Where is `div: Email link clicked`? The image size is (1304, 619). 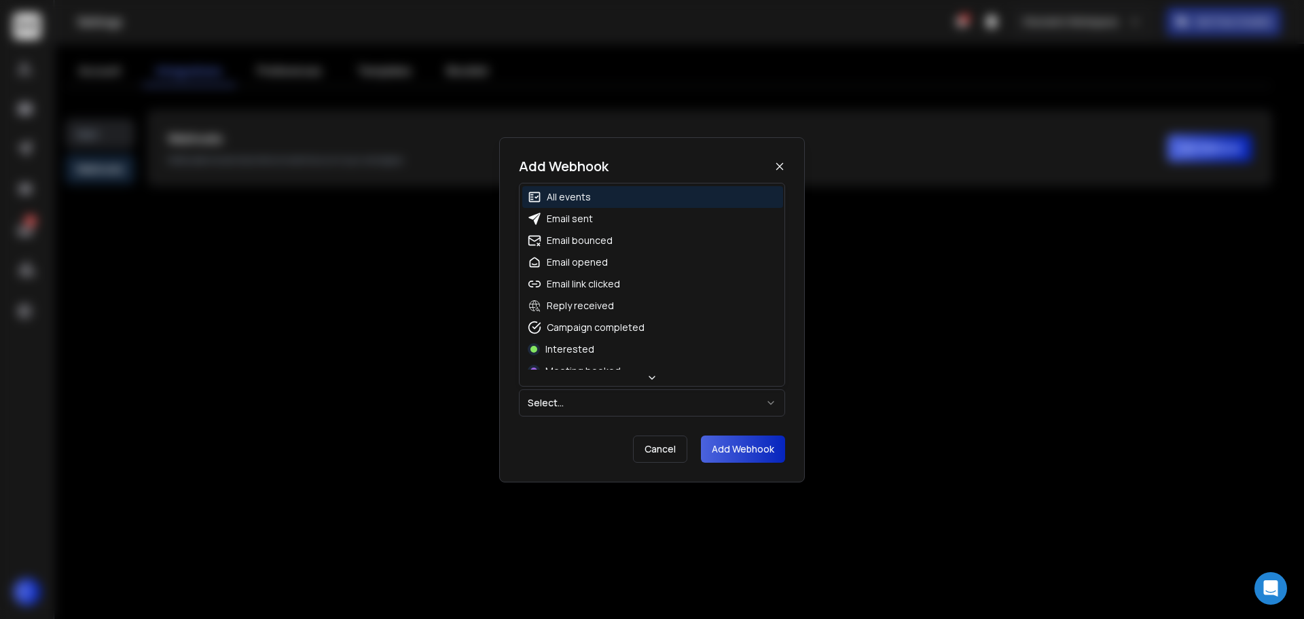
div: Email link clicked is located at coordinates (584, 284).